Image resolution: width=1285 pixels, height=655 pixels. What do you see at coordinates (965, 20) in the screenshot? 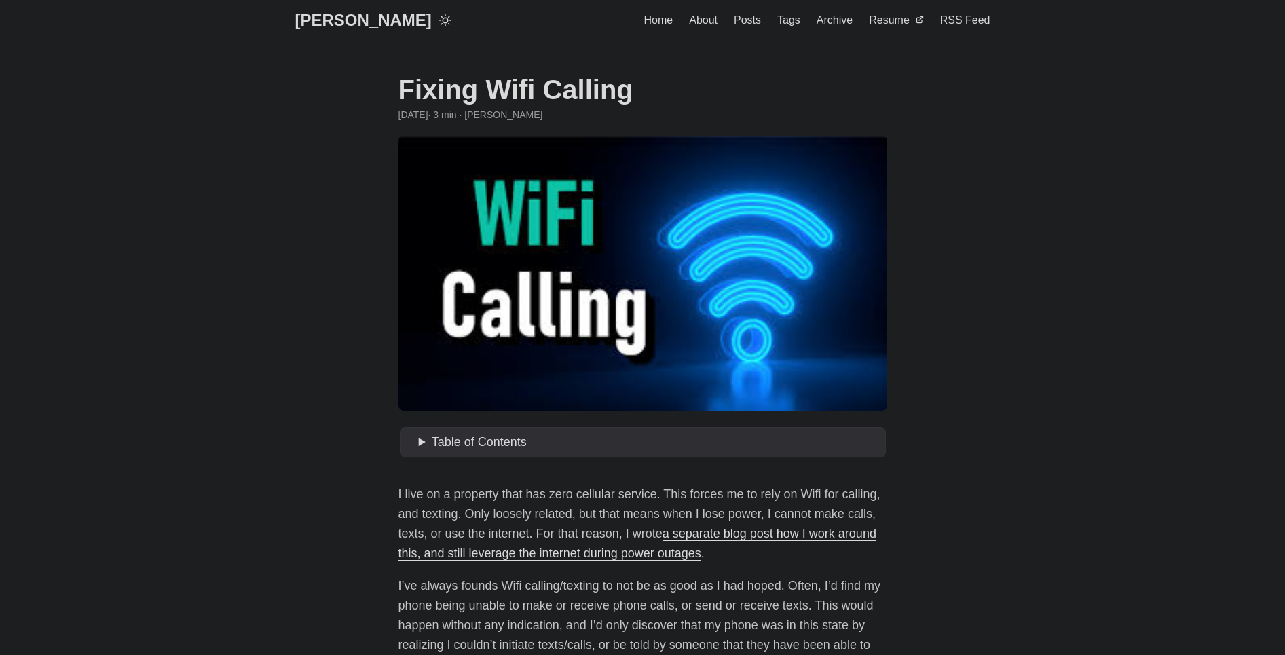
I see `span: RSS Feed` at bounding box center [965, 20].